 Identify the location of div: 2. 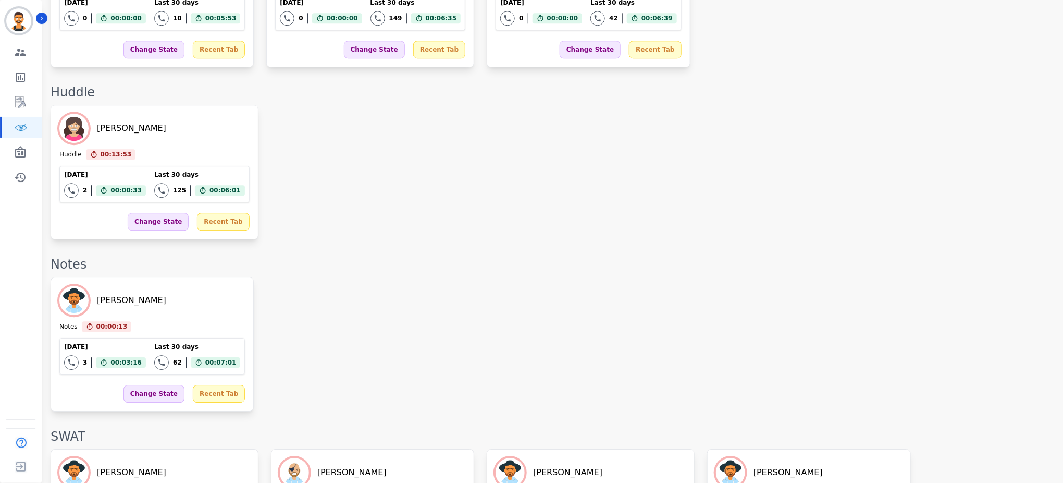
(85, 190).